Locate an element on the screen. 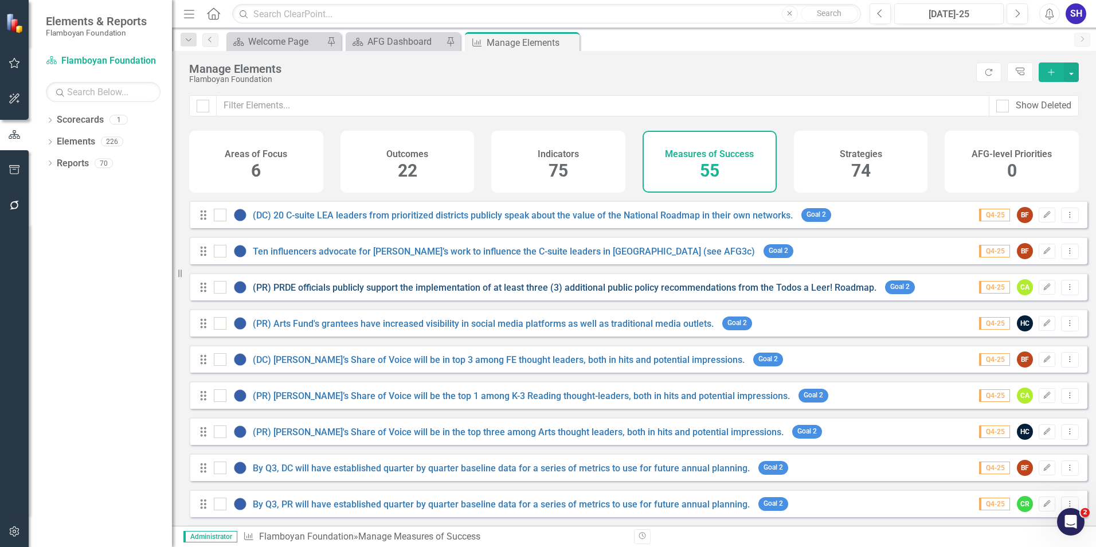 The image size is (1096, 547). img: ClearPoint Strategy is located at coordinates (15, 22).